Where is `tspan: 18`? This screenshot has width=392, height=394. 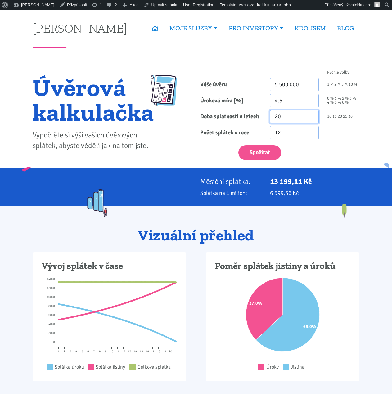
tspan: 18 is located at coordinates (159, 352).